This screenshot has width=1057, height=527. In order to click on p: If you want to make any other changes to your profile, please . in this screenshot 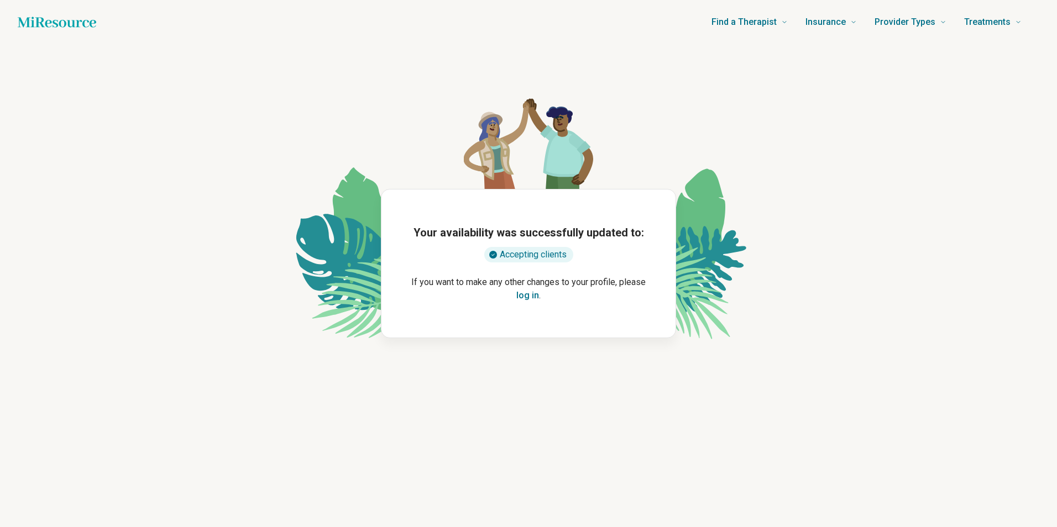, I will do `click(528, 289)`.